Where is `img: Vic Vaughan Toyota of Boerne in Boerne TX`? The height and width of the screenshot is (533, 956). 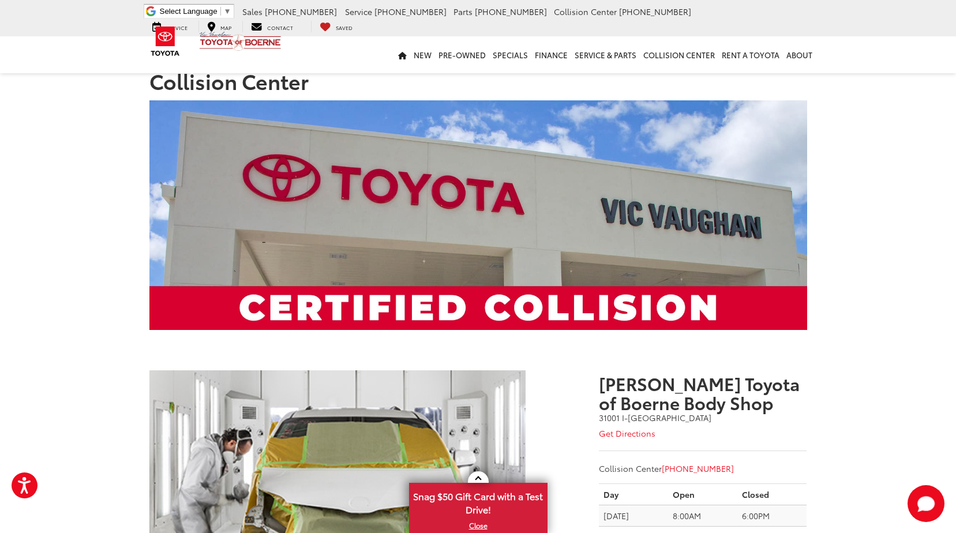
img: Vic Vaughan Toyota of Boerne in Boerne TX is located at coordinates (478, 215).